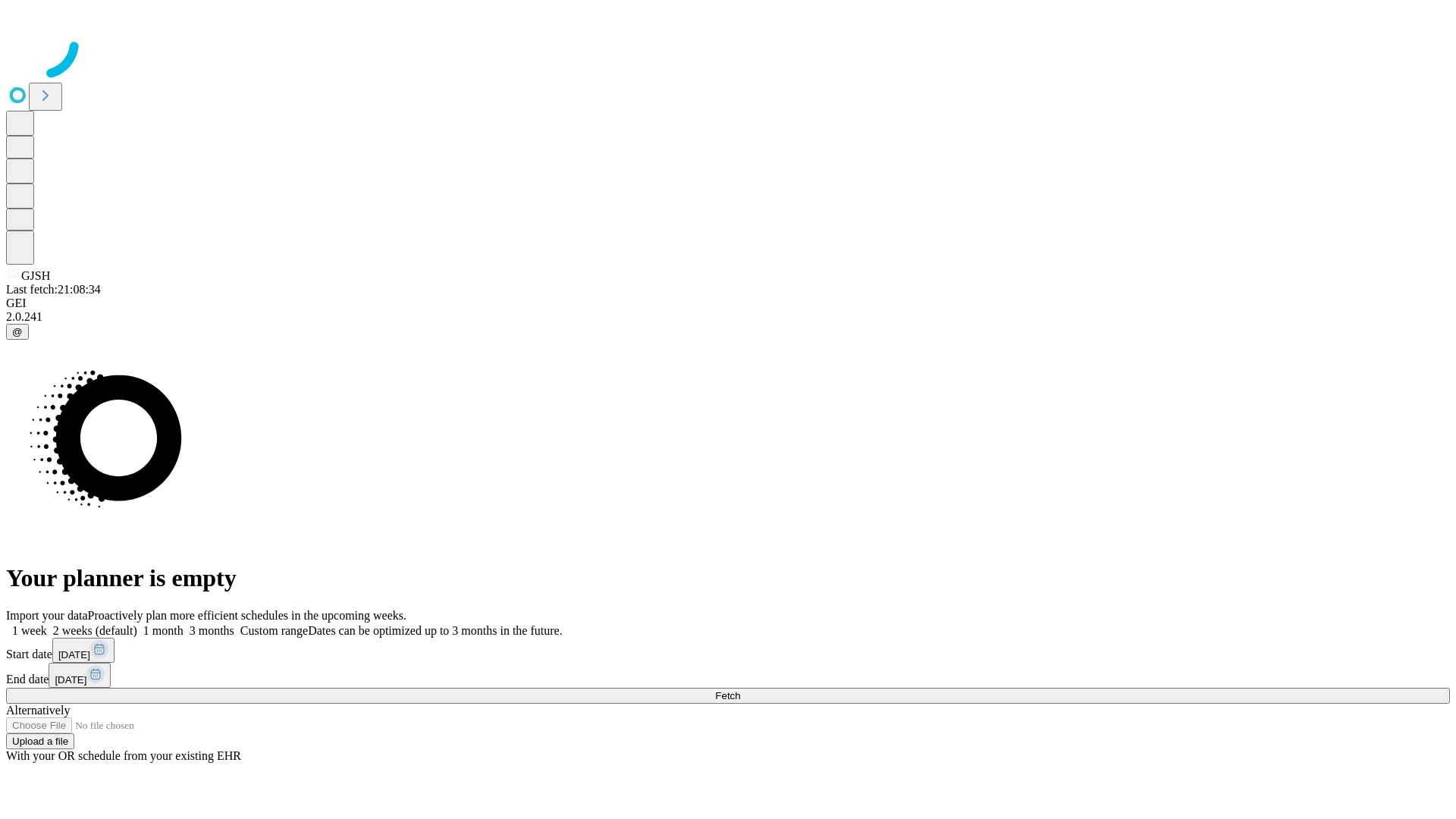  Describe the element at coordinates (273, 630) in the screenshot. I see `span: Custom range` at that location.